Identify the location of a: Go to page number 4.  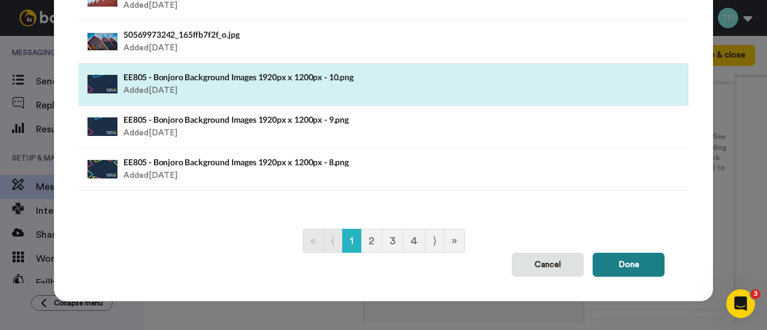
(414, 241).